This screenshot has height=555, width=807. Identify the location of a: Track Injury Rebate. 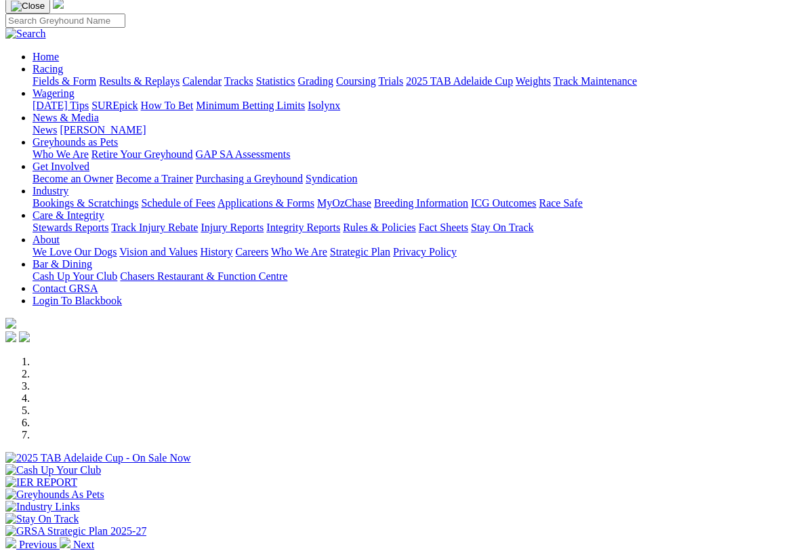
(154, 227).